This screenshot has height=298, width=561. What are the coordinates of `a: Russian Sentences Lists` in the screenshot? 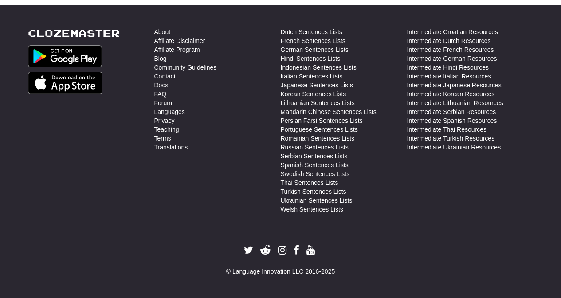 It's located at (315, 147).